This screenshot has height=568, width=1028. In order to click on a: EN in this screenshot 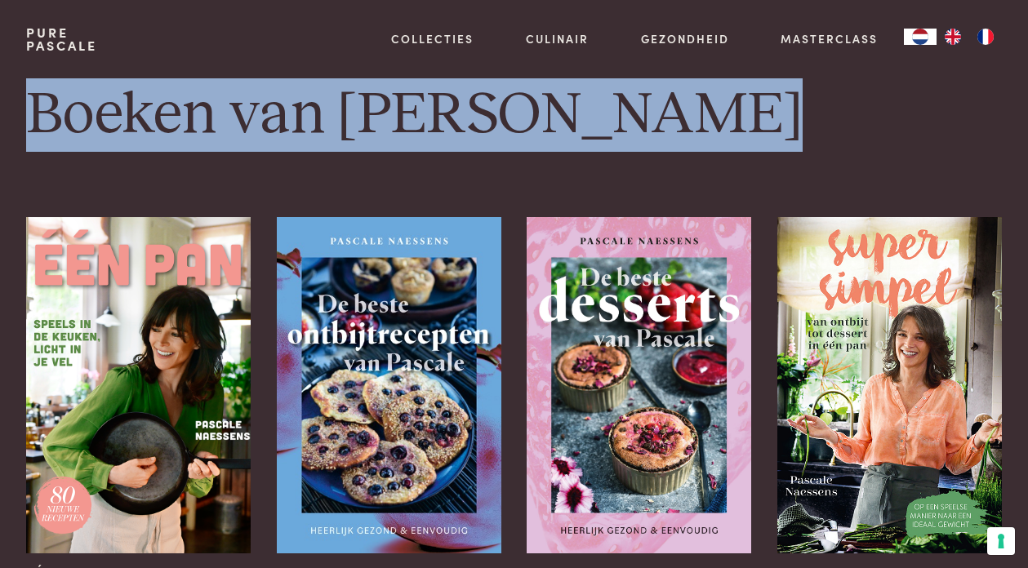, I will do `click(953, 37)`.